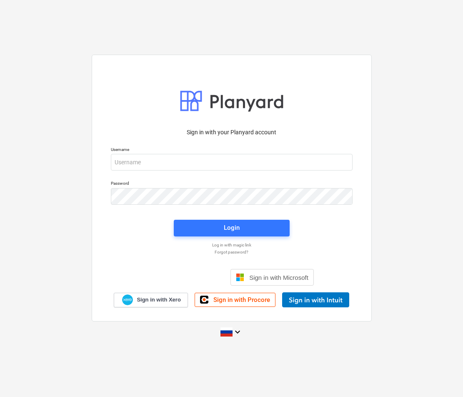 Image resolution: width=463 pixels, height=397 pixels. Describe the element at coordinates (242, 300) in the screenshot. I see `span: Sign in with Procore` at that location.